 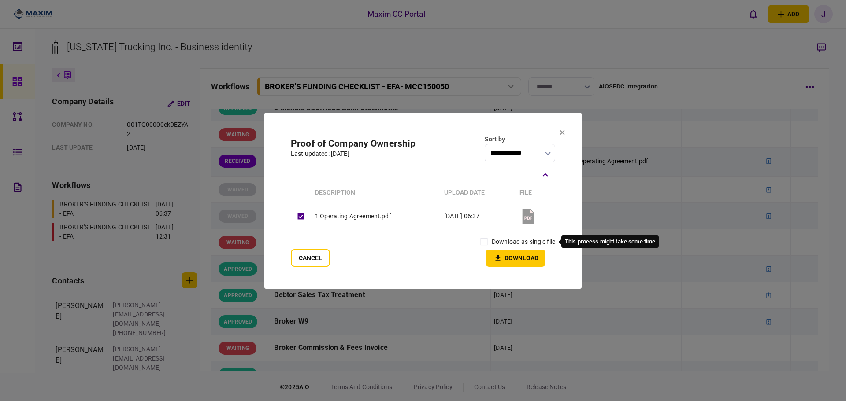 What do you see at coordinates (535, 193) in the screenshot?
I see `th: file` at bounding box center [535, 193].